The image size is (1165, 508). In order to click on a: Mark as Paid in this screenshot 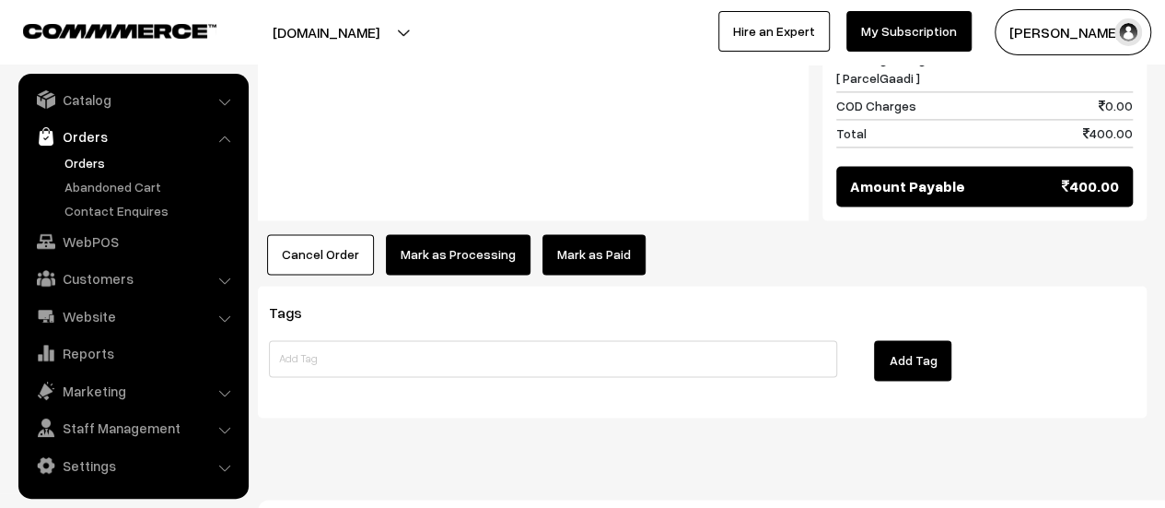, I will do `click(594, 254)`.